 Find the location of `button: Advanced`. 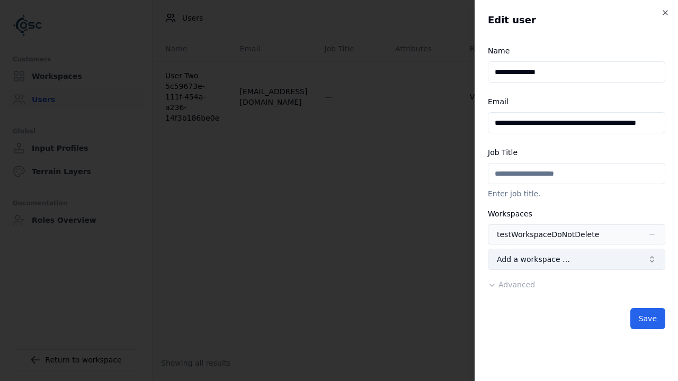

button: Advanced is located at coordinates (511, 285).